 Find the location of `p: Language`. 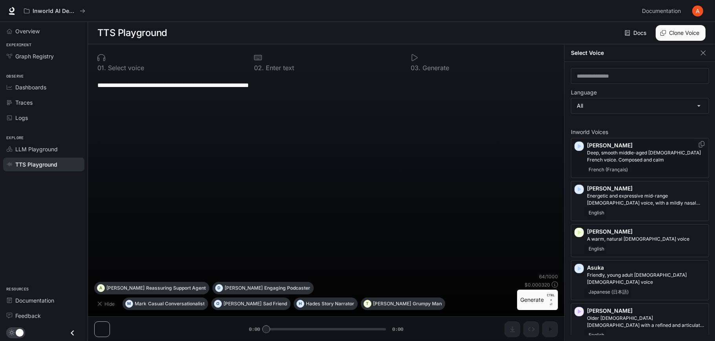

p: Language is located at coordinates (584, 93).